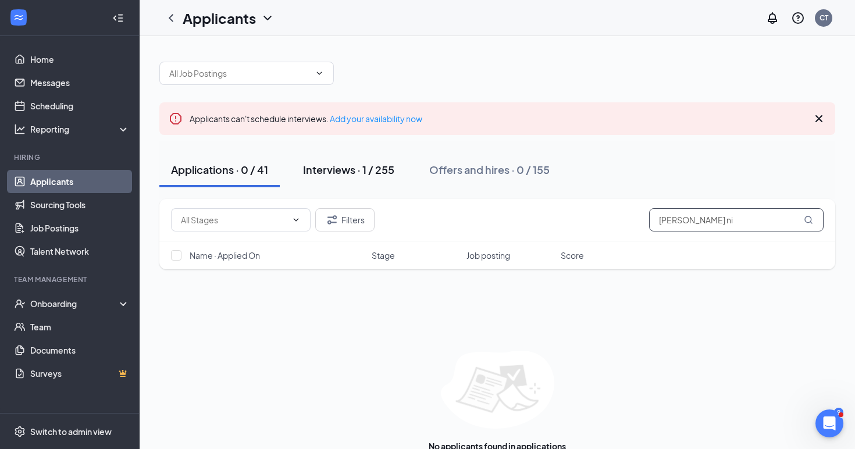 This screenshot has height=449, width=855. I want to click on span: Score, so click(572, 255).